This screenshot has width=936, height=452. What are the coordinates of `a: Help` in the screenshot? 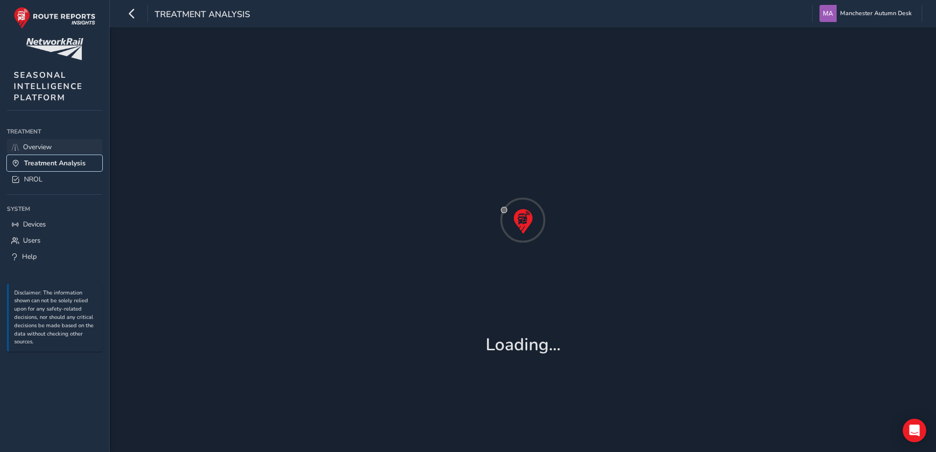 It's located at (54, 257).